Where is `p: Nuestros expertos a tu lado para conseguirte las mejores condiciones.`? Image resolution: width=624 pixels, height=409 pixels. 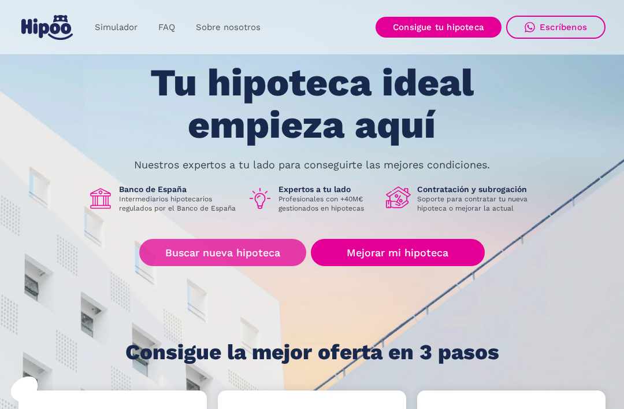 p: Nuestros expertos a tu lado para conseguirte las mejores condiciones. is located at coordinates (312, 165).